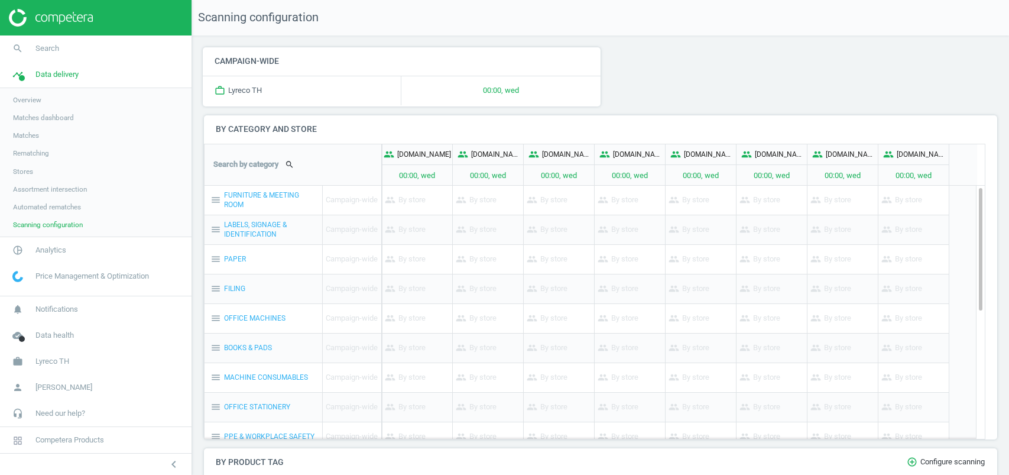 This screenshot has width=1009, height=475. Describe the element at coordinates (18, 48) in the screenshot. I see `i: search` at that location.